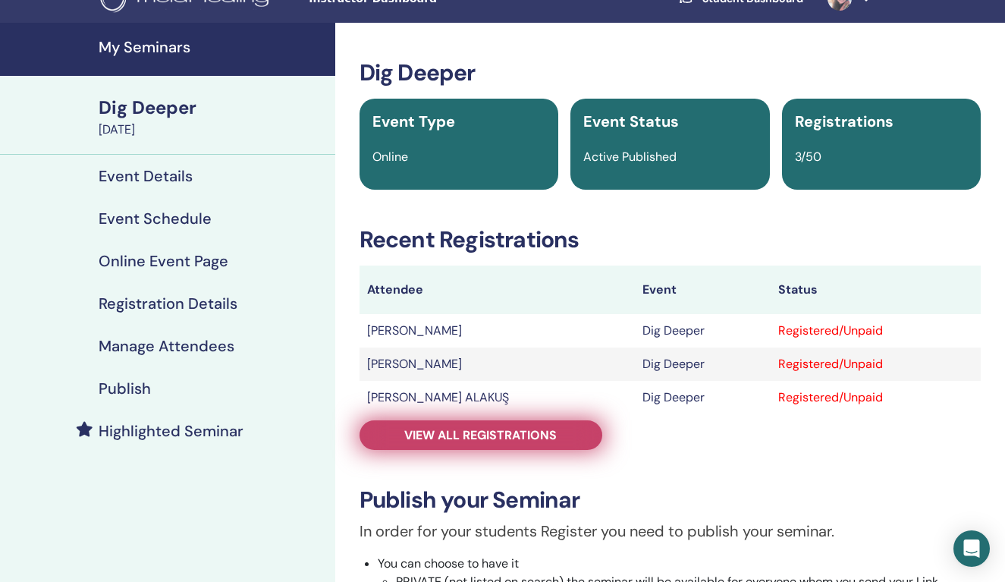 The height and width of the screenshot is (582, 1005). Describe the element at coordinates (481, 435) in the screenshot. I see `a: View all registrations` at that location.